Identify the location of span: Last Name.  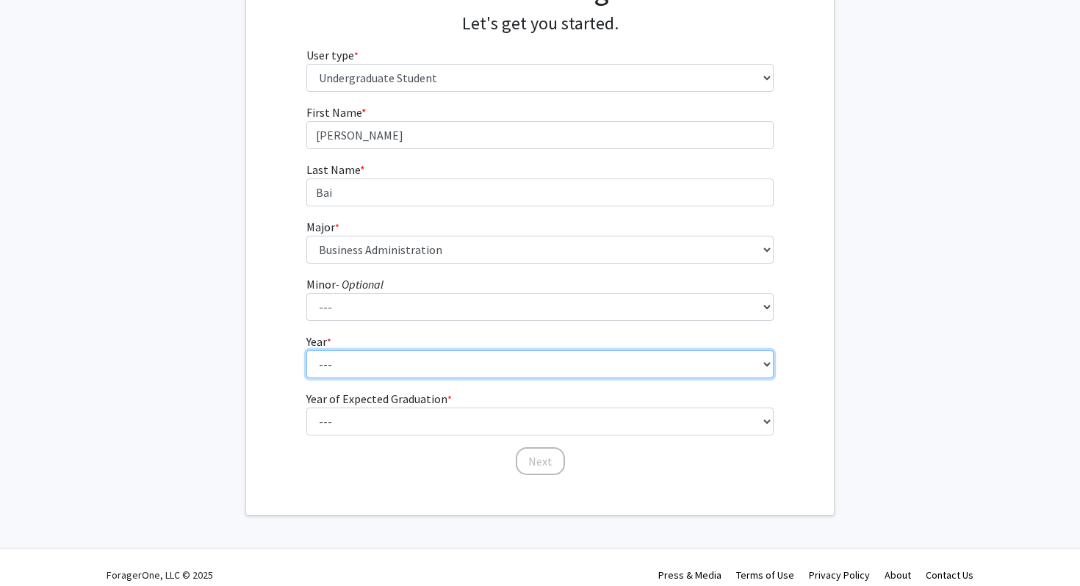
(333, 170).